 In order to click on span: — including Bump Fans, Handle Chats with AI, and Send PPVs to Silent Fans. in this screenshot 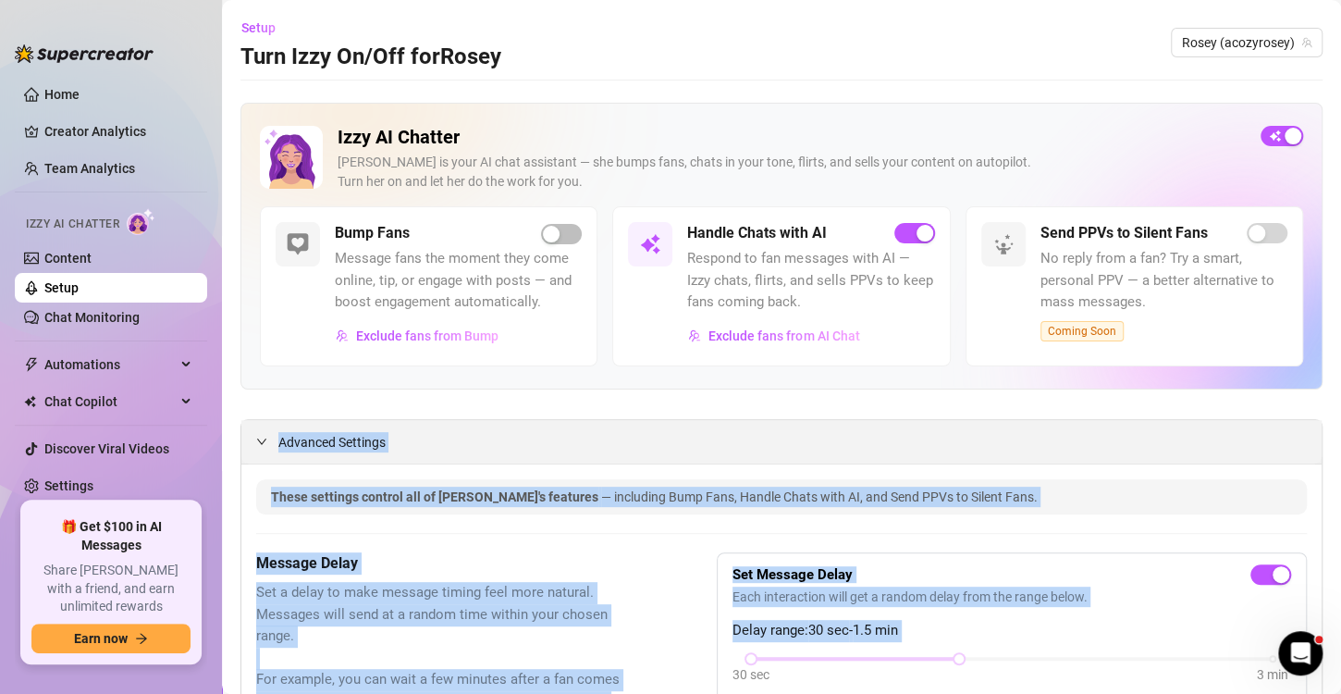, I will do `click(820, 497)`.